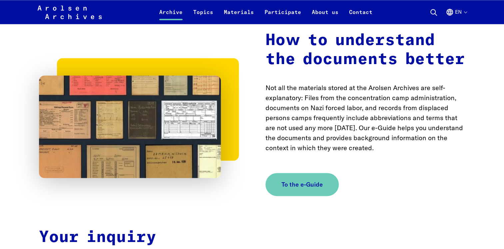  What do you see at coordinates (302, 184) in the screenshot?
I see `a: To the e-Guide` at bounding box center [302, 184].